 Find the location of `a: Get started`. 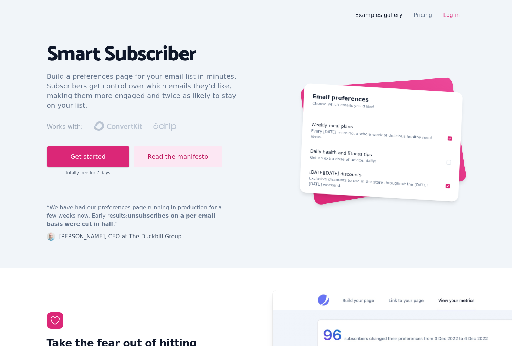

a: Get started is located at coordinates (88, 157).